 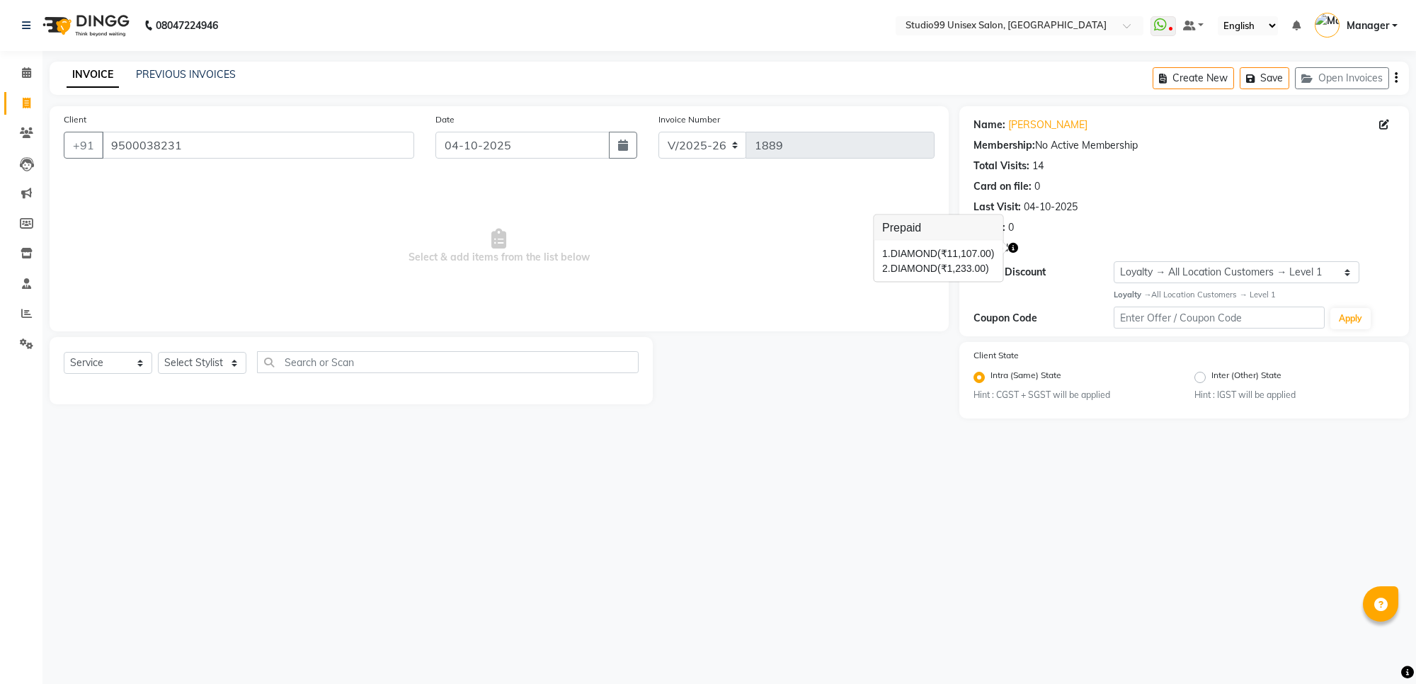 I want to click on label: Intra (Same) State, so click(x=1026, y=377).